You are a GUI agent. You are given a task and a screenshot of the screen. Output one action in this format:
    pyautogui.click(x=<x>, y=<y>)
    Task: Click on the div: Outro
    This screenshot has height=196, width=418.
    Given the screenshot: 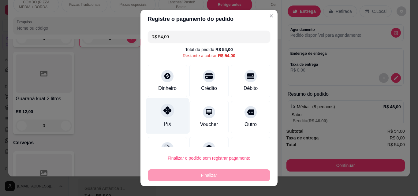 What is the action you would take?
    pyautogui.click(x=251, y=125)
    